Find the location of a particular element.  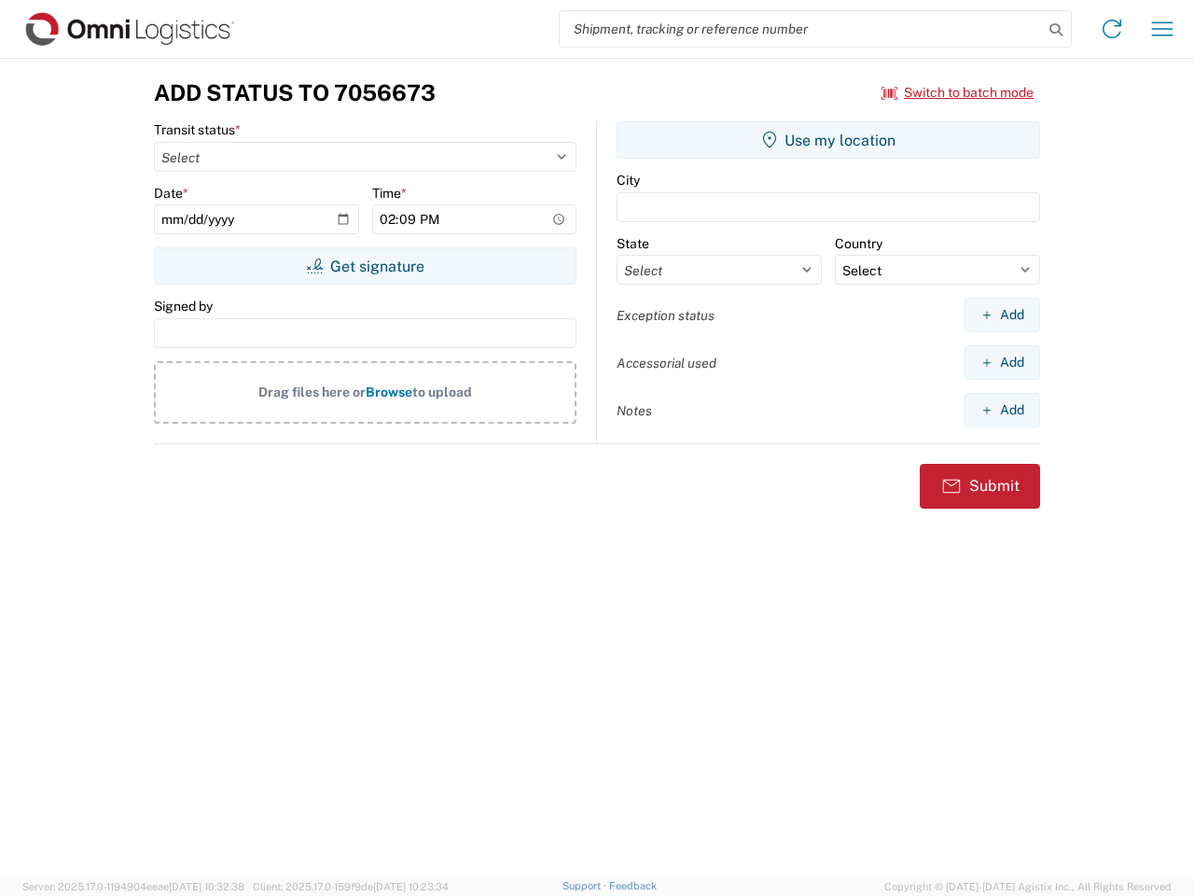

h3: Add Status to 7056673 is located at coordinates (295, 92).